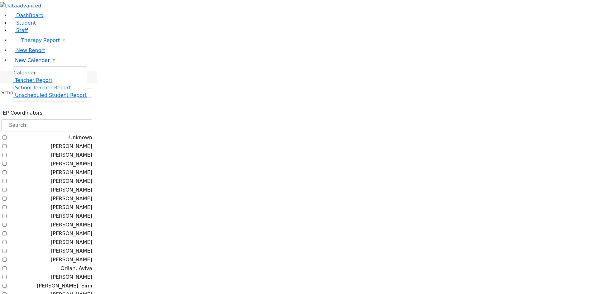 The width and height of the screenshot is (598, 294). Describe the element at coordinates (42, 88) in the screenshot. I see `a: School Teacher Report` at that location.